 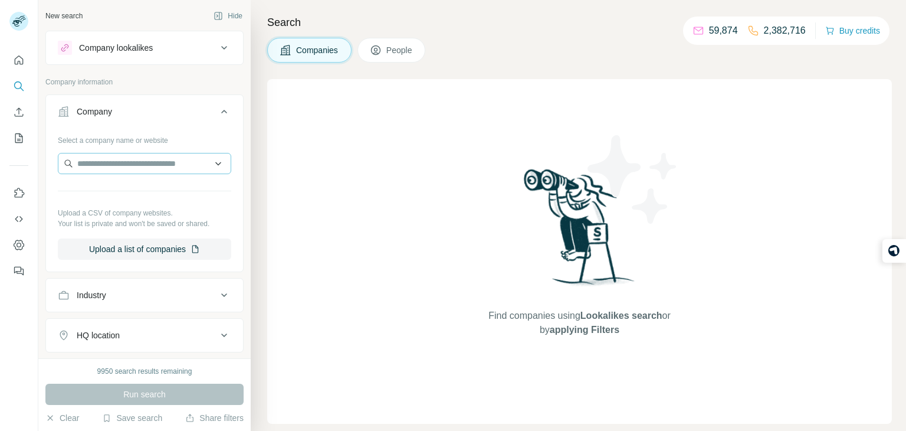 What do you see at coordinates (579, 22) in the screenshot?
I see `h4: Search` at bounding box center [579, 22].